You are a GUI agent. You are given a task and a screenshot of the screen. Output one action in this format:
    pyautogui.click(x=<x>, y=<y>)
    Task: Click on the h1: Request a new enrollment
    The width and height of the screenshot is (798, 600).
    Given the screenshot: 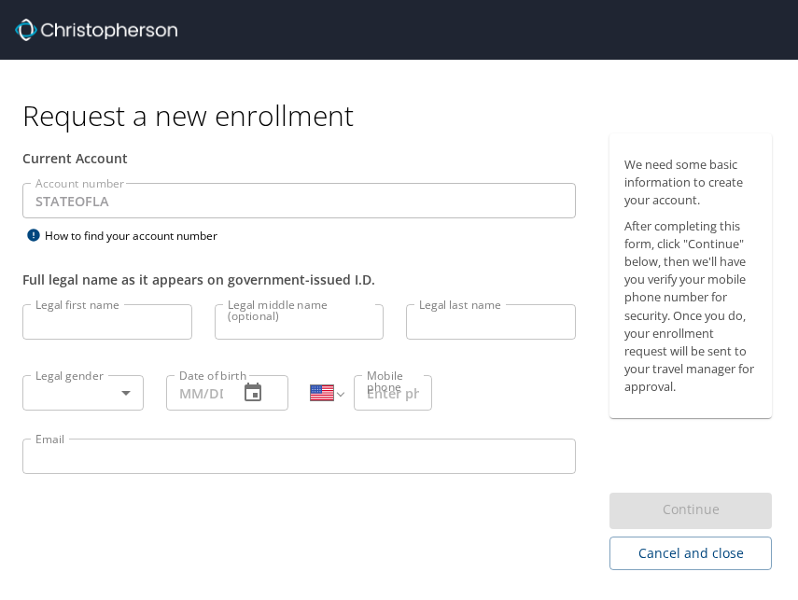 What is the action you would take?
    pyautogui.click(x=404, y=115)
    